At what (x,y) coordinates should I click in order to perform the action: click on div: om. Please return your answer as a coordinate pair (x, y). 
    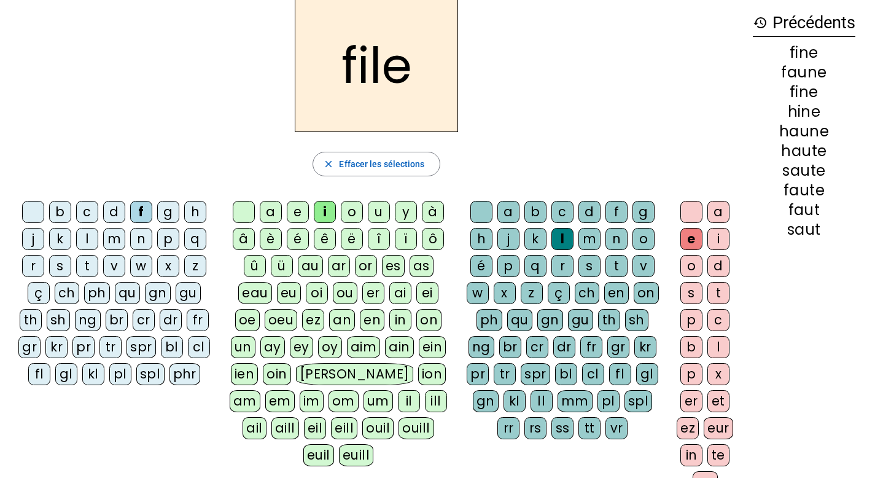
    Looking at the image, I should click on (343, 401).